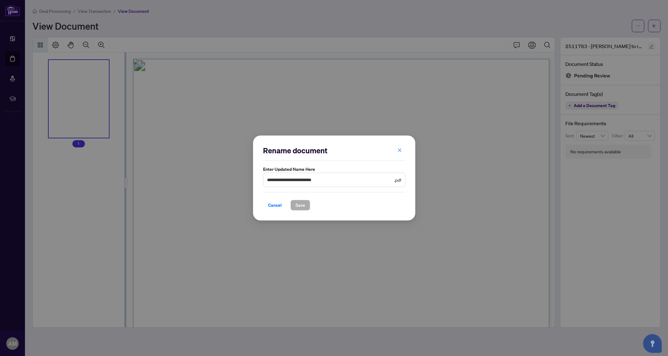 This screenshot has height=356, width=668. I want to click on button: Save, so click(300, 205).